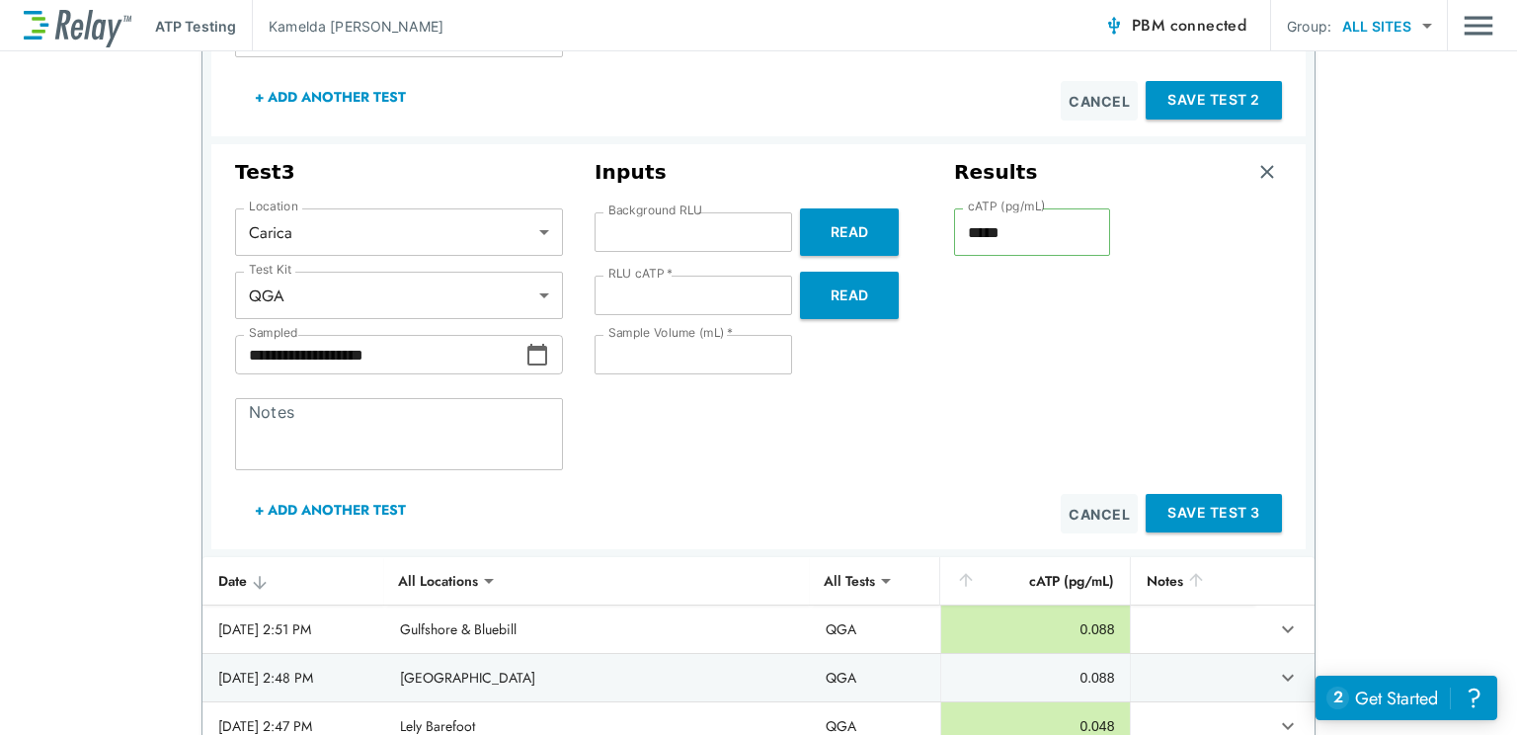  I want to click on h3: Inputs, so click(758, 172).